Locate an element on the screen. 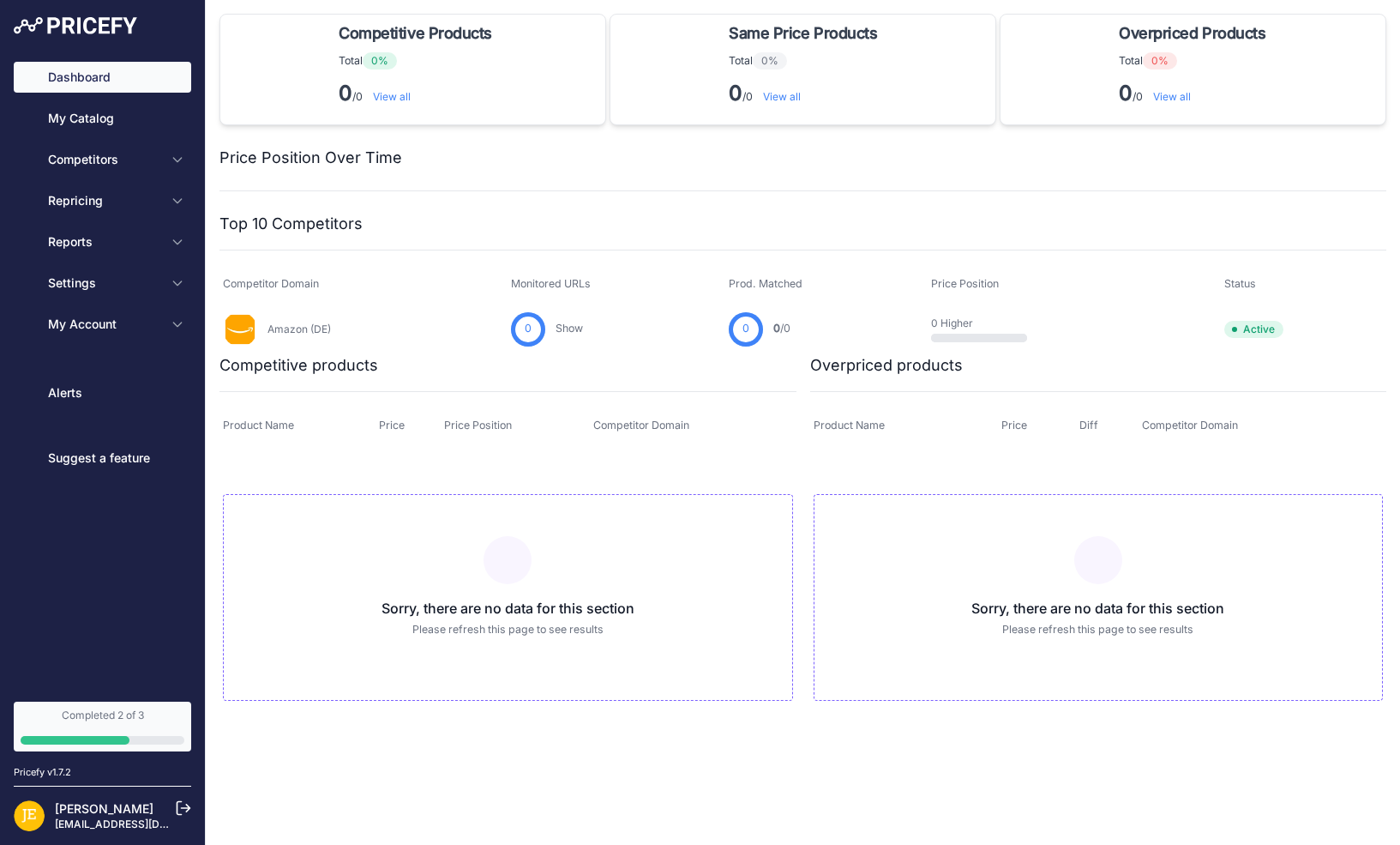  span: Settings is located at coordinates (104, 283).